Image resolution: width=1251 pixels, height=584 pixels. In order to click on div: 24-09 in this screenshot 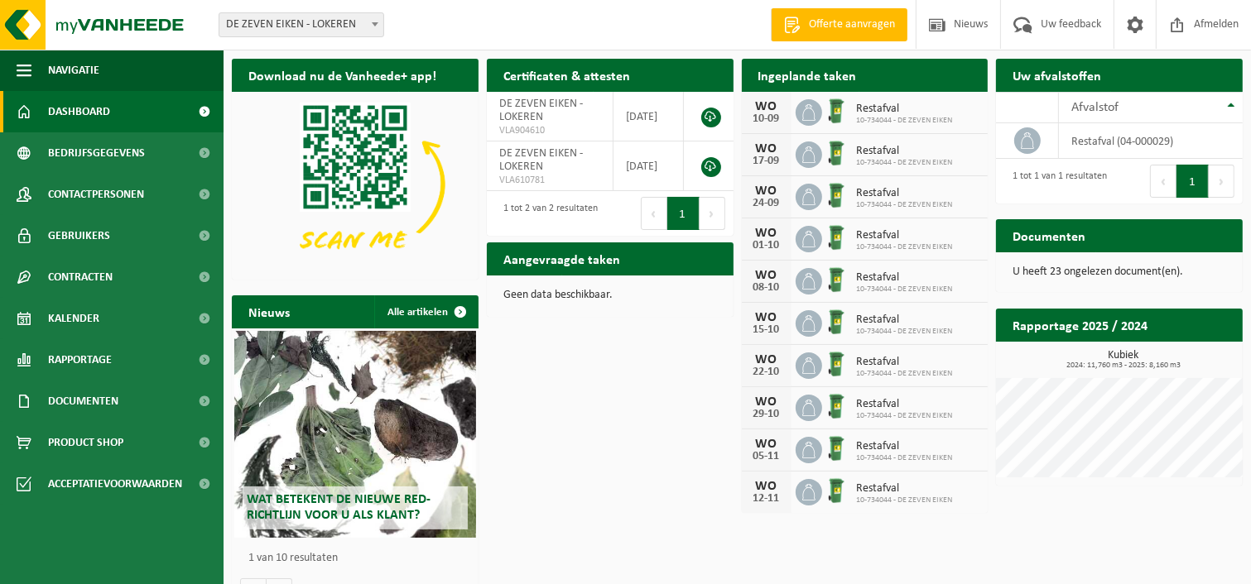, I will do `click(766, 204)`.